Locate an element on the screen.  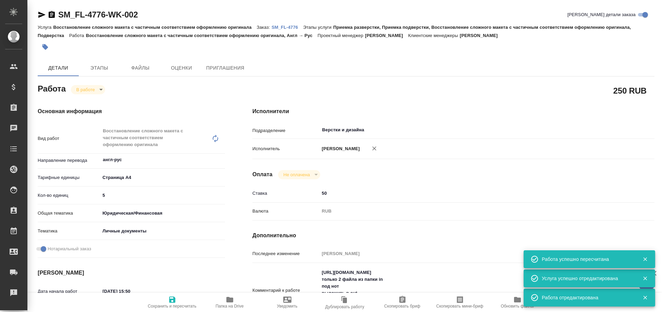
h4: Исполнители is located at coordinates (454, 111).